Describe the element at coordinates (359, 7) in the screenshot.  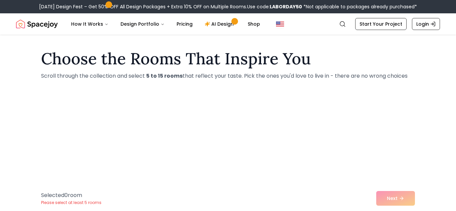
I see `span: *Not applicable to packages already purchased*` at that location.